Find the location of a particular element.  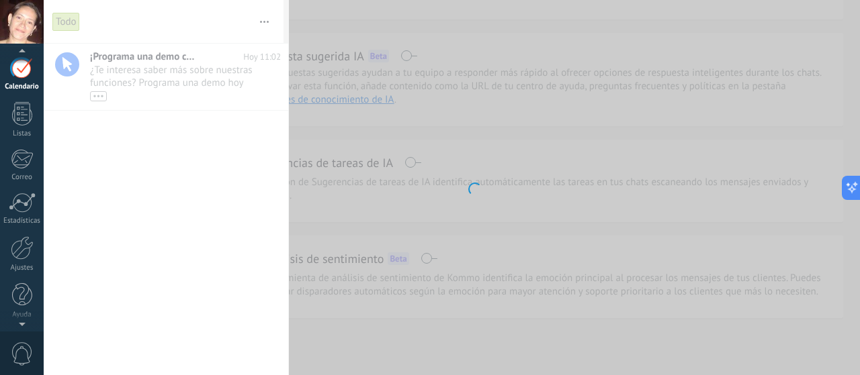

div: Estadísticas is located at coordinates (22, 221).